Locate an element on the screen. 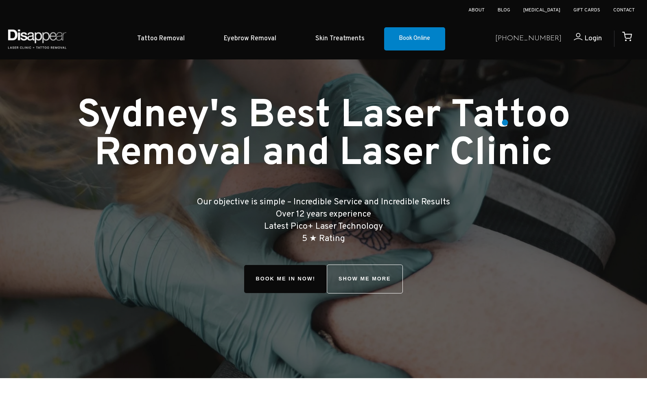 Image resolution: width=647 pixels, height=394 pixels. a: Login is located at coordinates (582, 39).